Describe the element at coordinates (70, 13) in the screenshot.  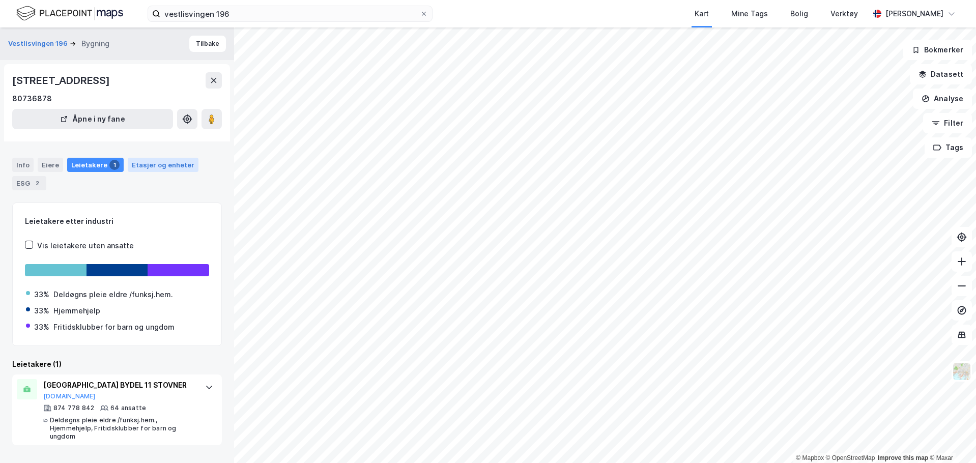
I see `img: logo.f888ab2527a4732fd821a326f86c7f29.svg` at that location.